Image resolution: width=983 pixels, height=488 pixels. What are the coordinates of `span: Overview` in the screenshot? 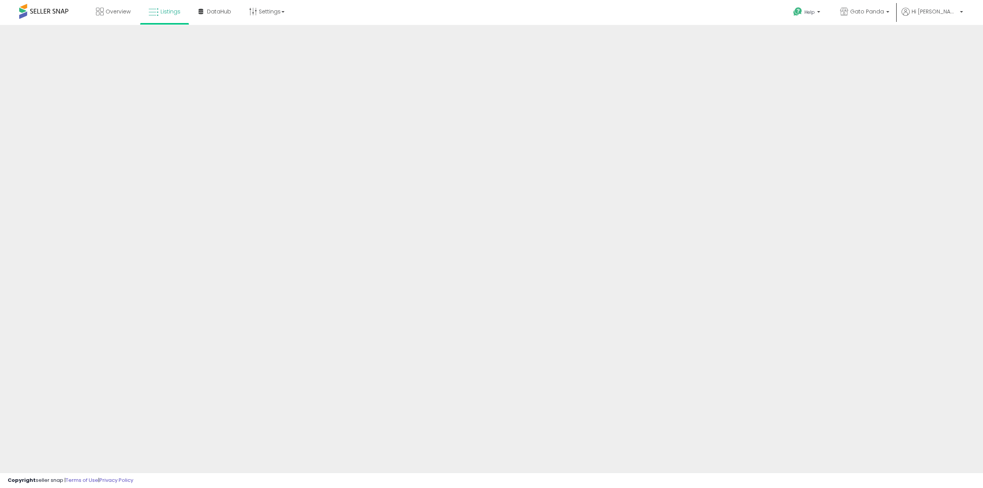 It's located at (118, 12).